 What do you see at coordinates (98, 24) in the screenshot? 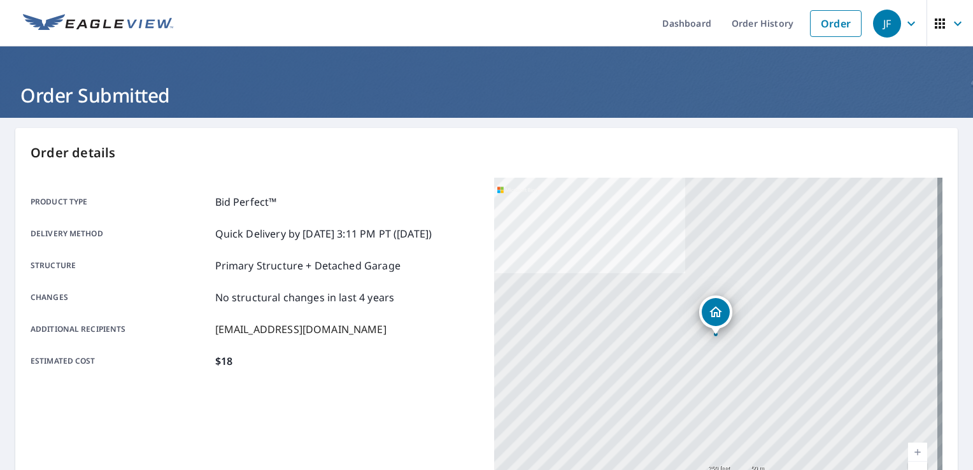
I see `img: EV Logo` at bounding box center [98, 24].